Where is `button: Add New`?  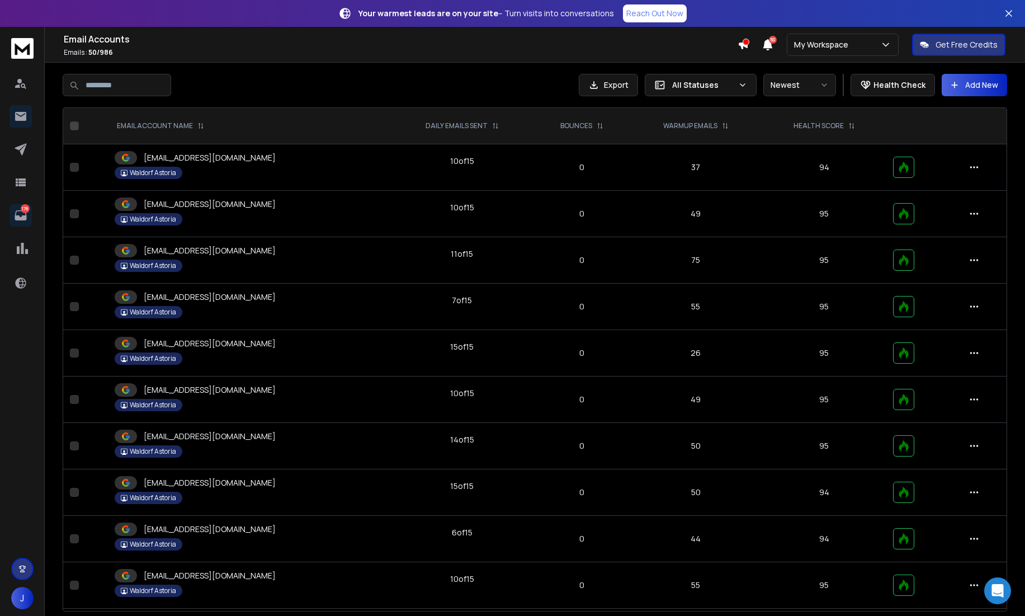
button: Add New is located at coordinates (975, 85).